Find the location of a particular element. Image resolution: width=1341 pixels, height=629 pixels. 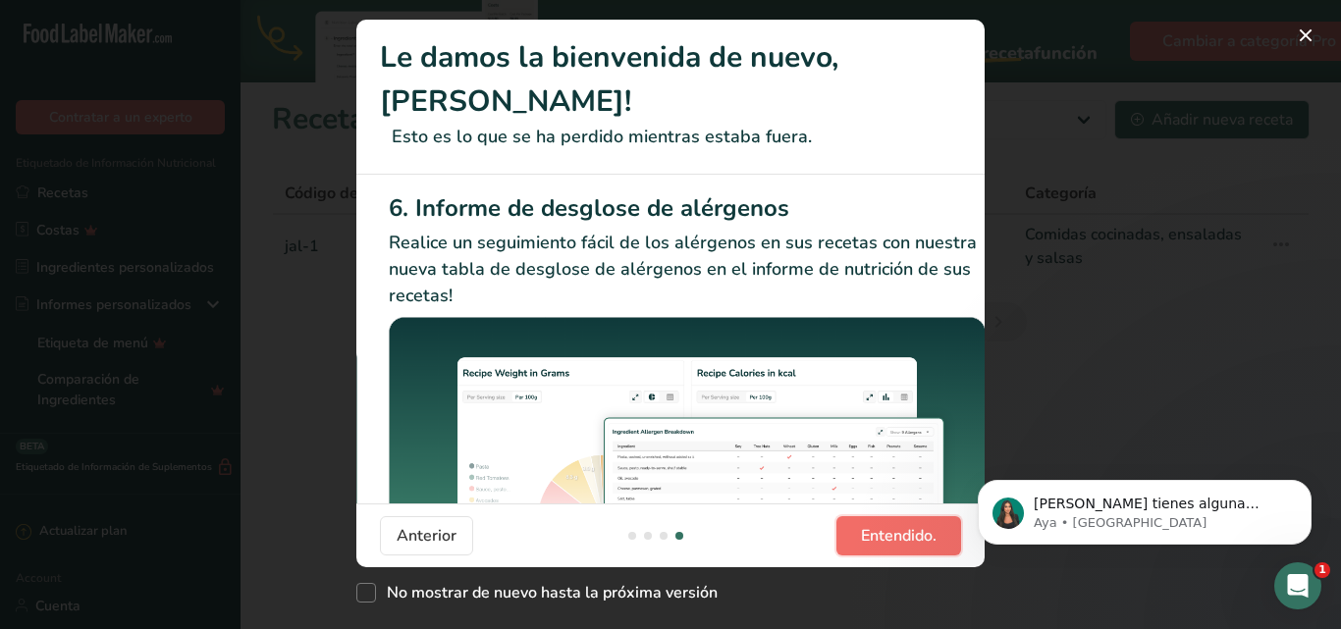

h2: 6. Informe de desglose de alérgenos is located at coordinates (687, 208).